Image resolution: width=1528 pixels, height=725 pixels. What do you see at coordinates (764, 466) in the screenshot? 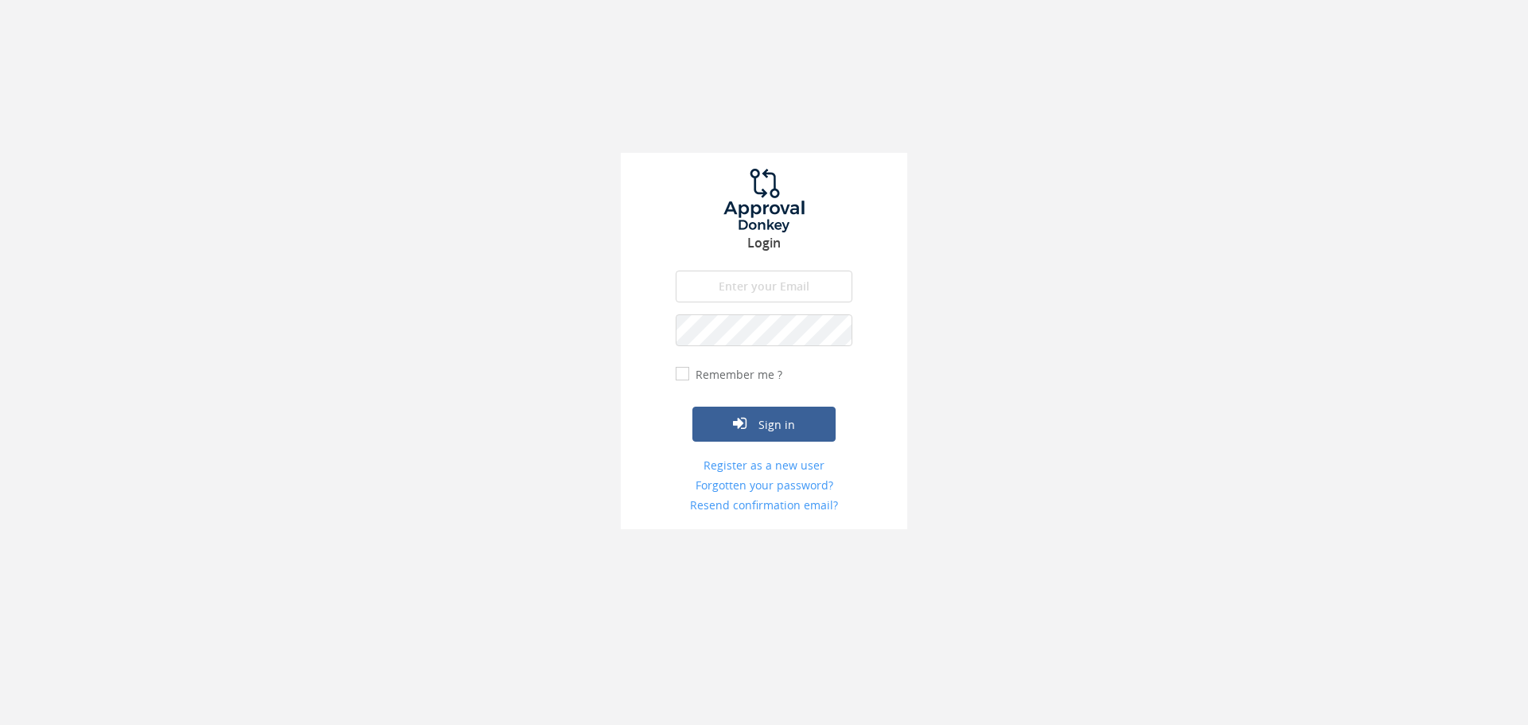
I see `a: Register as a new user` at bounding box center [764, 466].